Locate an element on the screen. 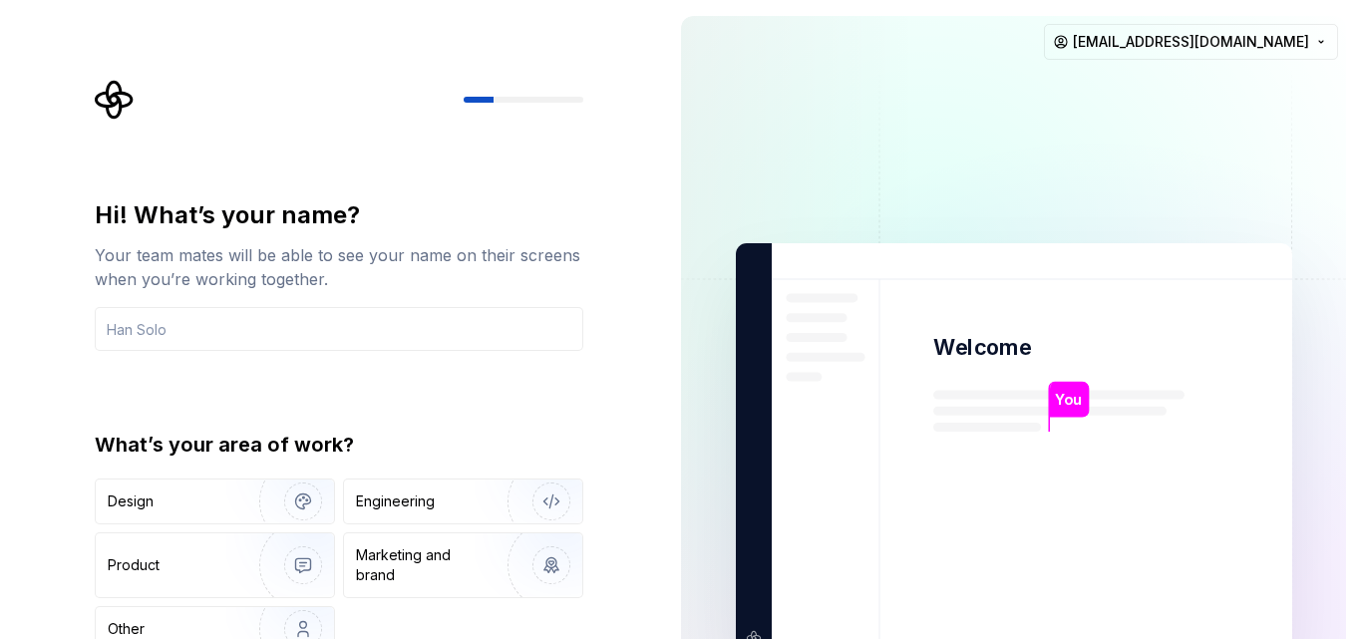  input: Han Solo is located at coordinates (339, 329).